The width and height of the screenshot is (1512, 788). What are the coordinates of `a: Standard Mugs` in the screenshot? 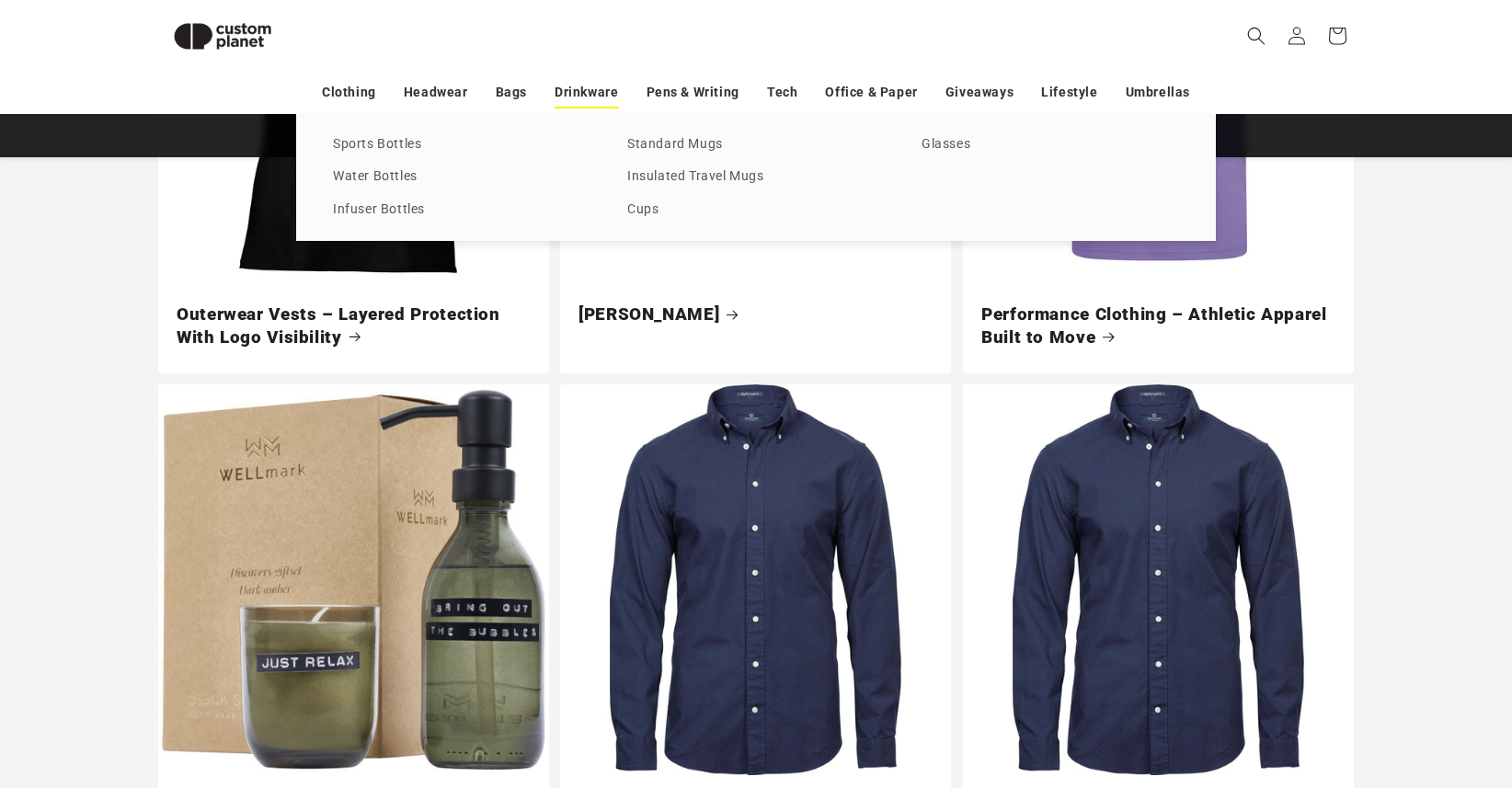 It's located at (756, 144).